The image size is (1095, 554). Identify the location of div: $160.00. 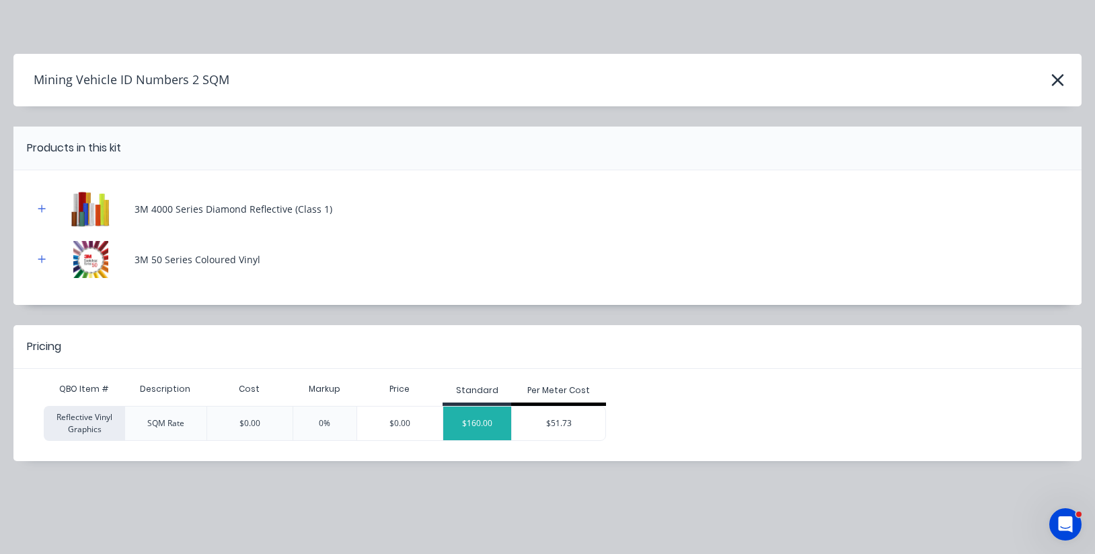
(477, 423).